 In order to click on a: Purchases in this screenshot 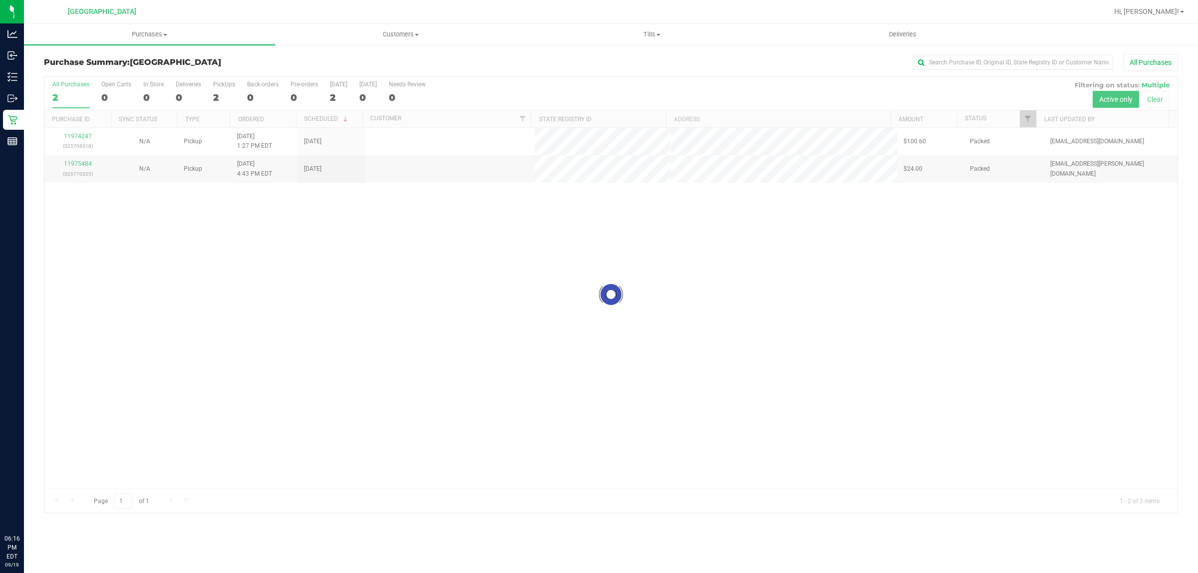, I will do `click(149, 34)`.